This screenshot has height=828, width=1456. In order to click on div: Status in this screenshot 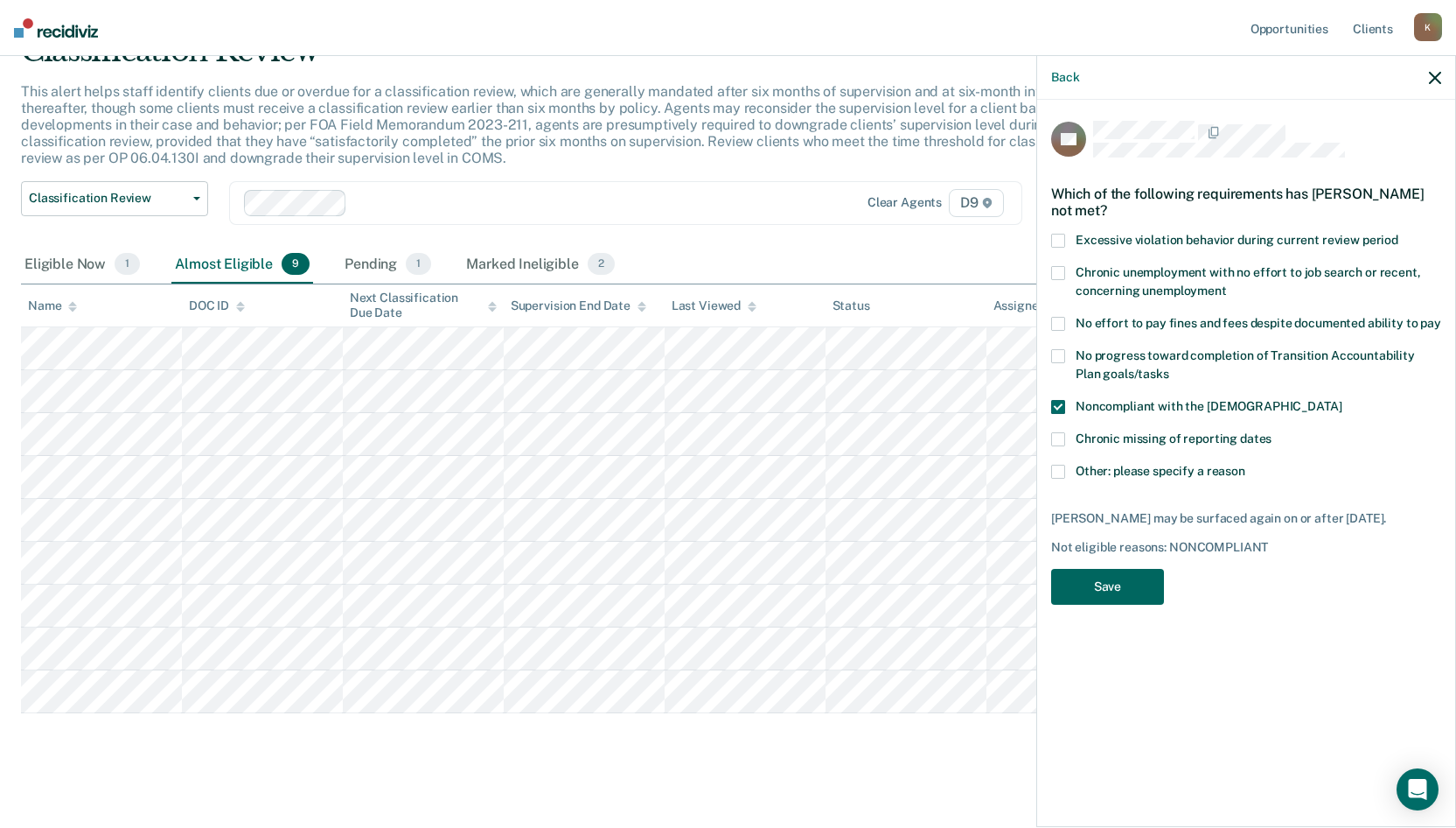, I will do `click(850, 305)`.